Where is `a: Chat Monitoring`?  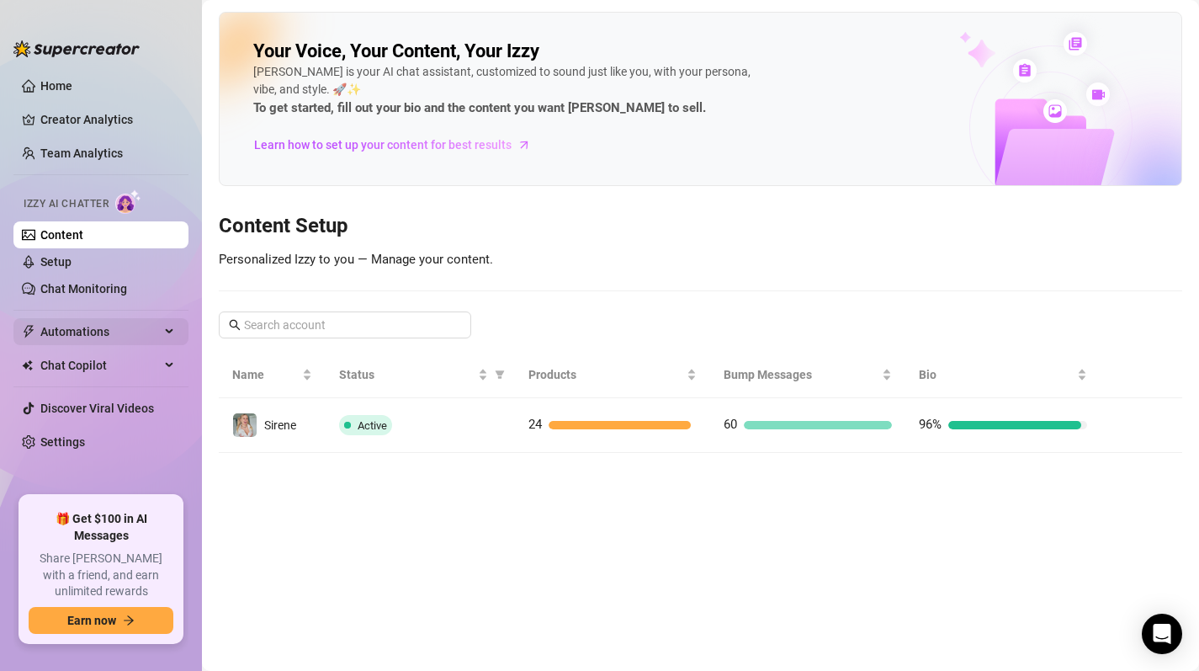
a: Chat Monitoring is located at coordinates (83, 289).